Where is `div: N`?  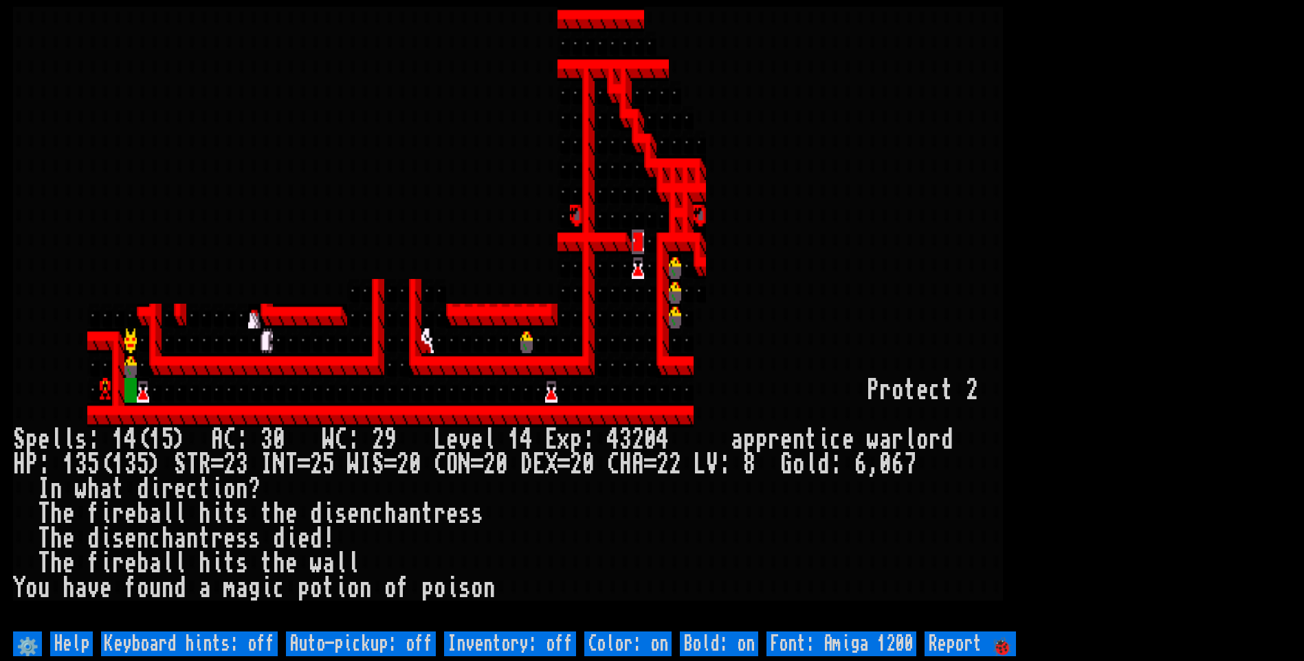 div: N is located at coordinates (465, 465).